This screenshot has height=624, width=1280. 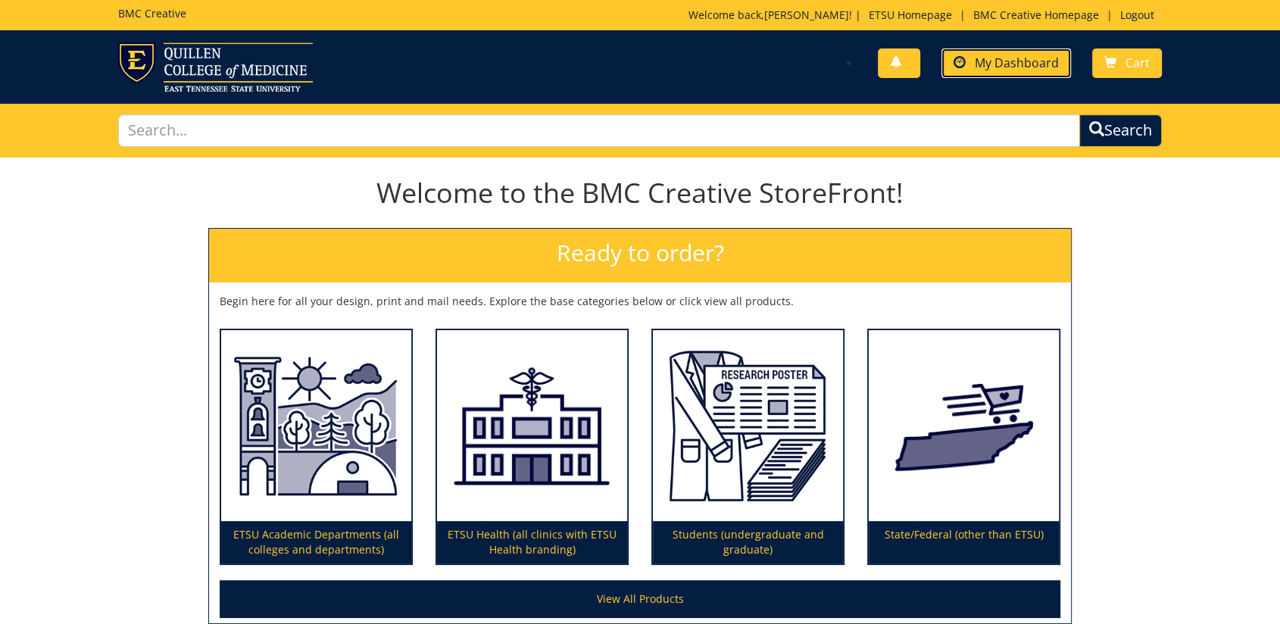 What do you see at coordinates (640, 301) in the screenshot?
I see `p: Begin here for all your design, print and mail needs. Explore the base categories below or click ...` at bounding box center [640, 301].